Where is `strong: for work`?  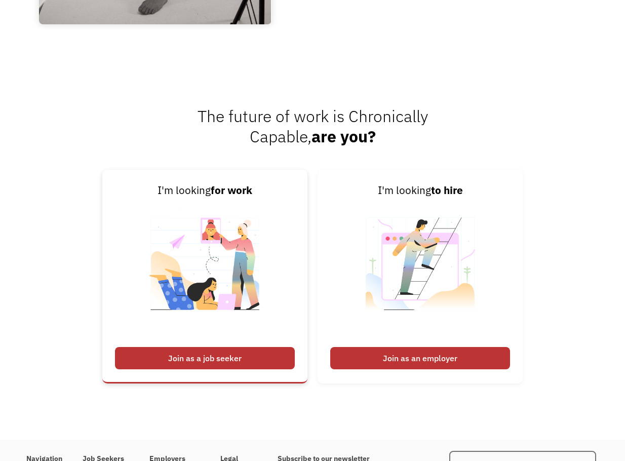
strong: for work is located at coordinates (232, 190).